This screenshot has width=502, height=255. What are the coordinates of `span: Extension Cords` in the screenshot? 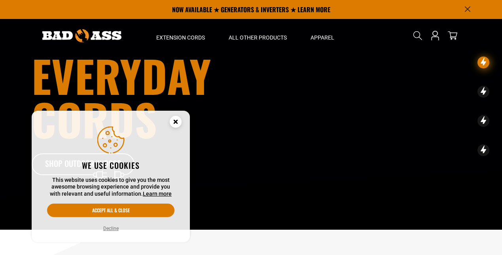 It's located at (180, 38).